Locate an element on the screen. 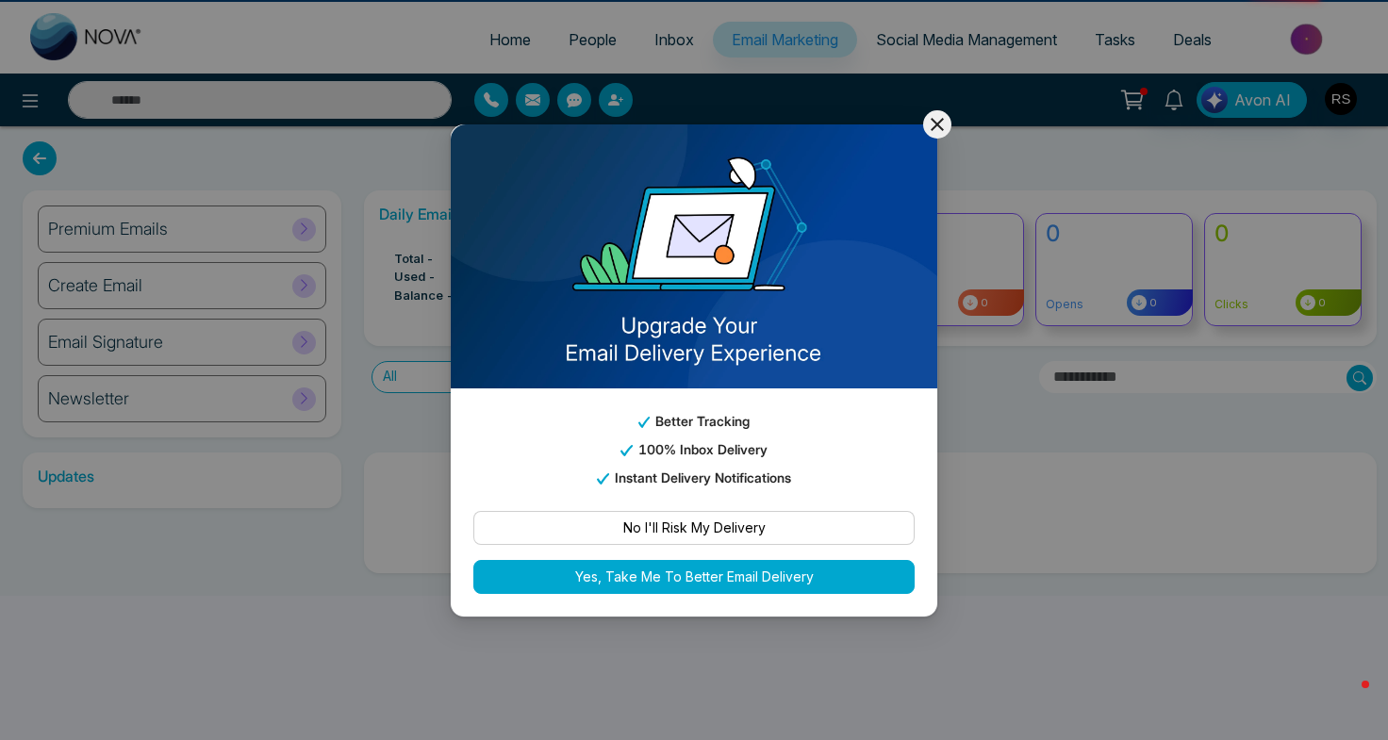  button: No I'll Risk My Delivery is located at coordinates (694, 527).